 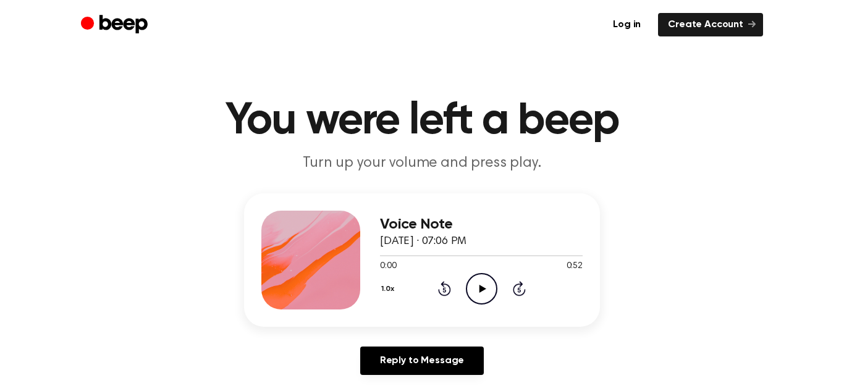 What do you see at coordinates (626, 25) in the screenshot?
I see `a: Log in` at bounding box center [626, 25].